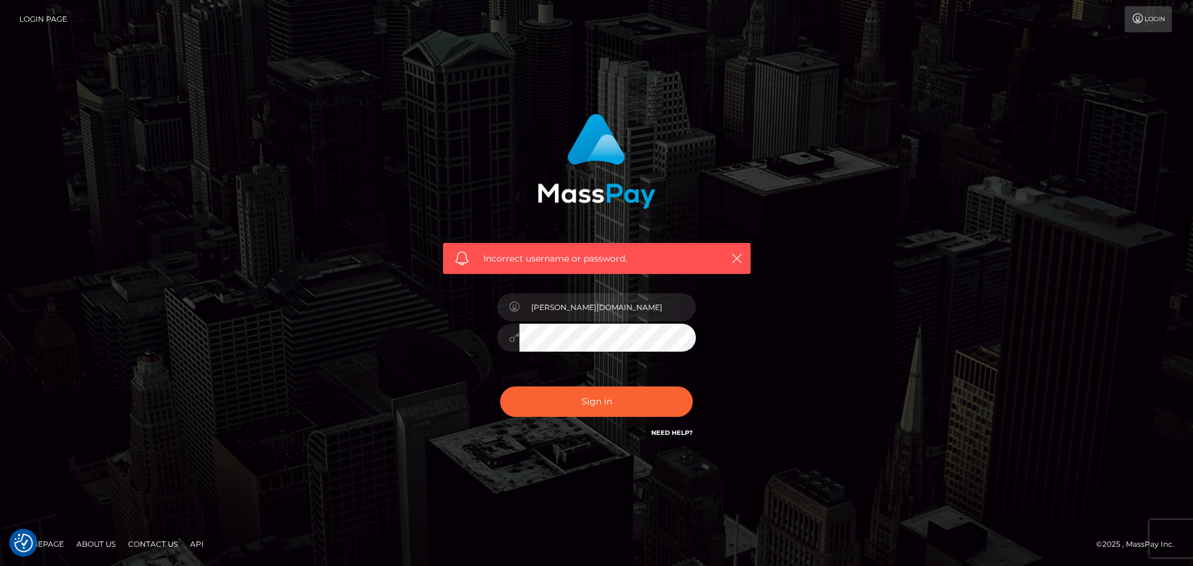 This screenshot has height=566, width=1193. What do you see at coordinates (1140, 544) in the screenshot?
I see `div: © 2025 , MassPay Inc.` at bounding box center [1140, 544].